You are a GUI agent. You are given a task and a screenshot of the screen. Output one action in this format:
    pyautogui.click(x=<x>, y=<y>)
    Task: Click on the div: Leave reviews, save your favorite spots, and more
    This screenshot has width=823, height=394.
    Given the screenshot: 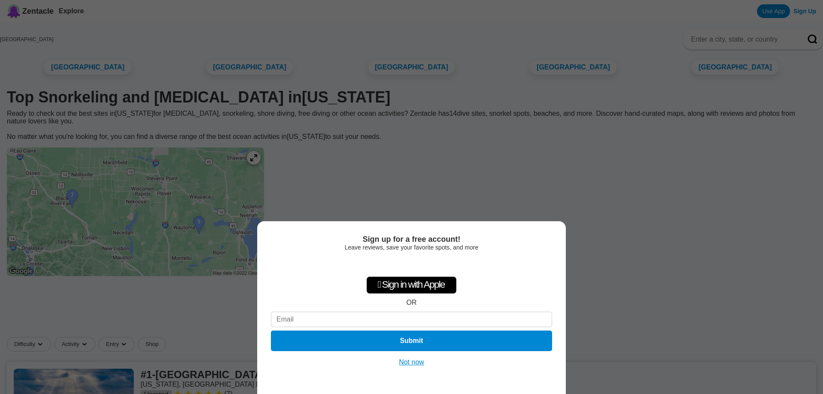 What is the action you would take?
    pyautogui.click(x=412, y=247)
    